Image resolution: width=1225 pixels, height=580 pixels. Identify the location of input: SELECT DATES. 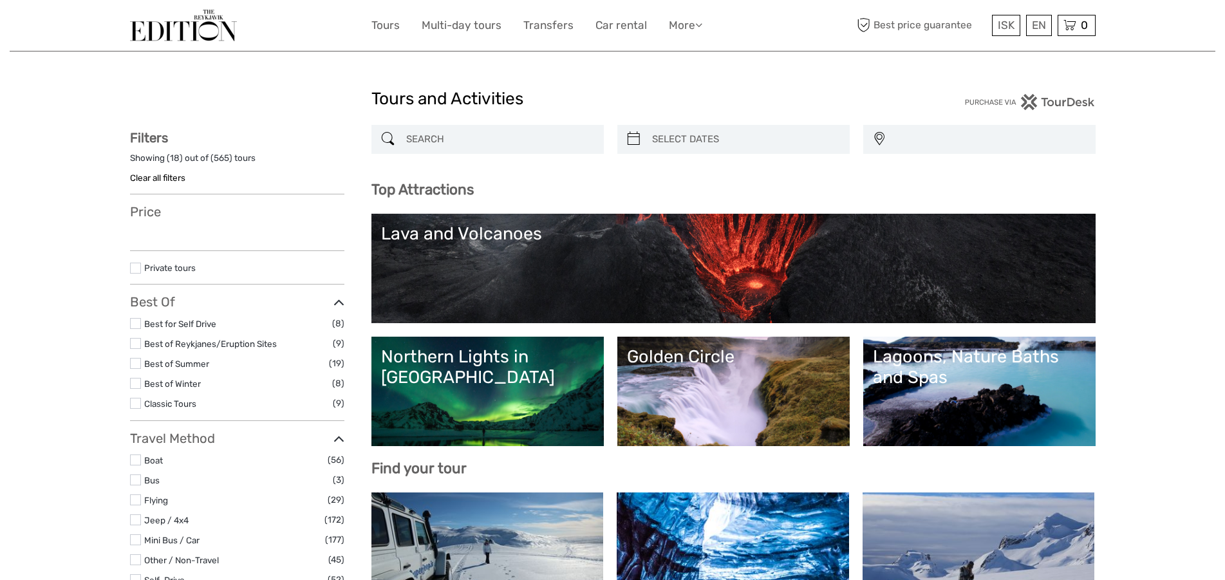
(745, 139).